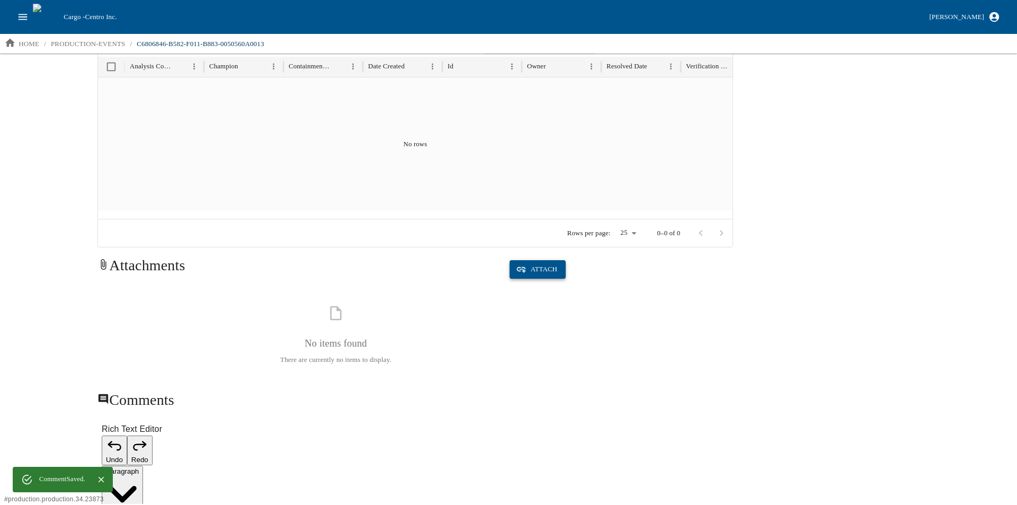 This screenshot has width=1017, height=505. Describe the element at coordinates (537, 66) in the screenshot. I see `div: Owner` at that location.